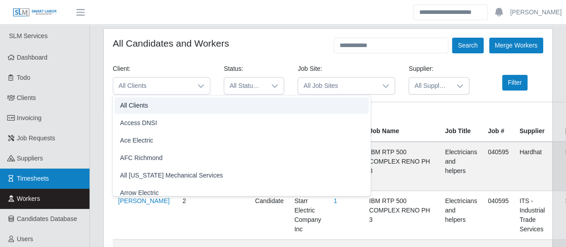 The width and height of the screenshot is (566, 247). What do you see at coordinates (402, 122) in the screenshot?
I see `th: Job Name` at bounding box center [402, 122].